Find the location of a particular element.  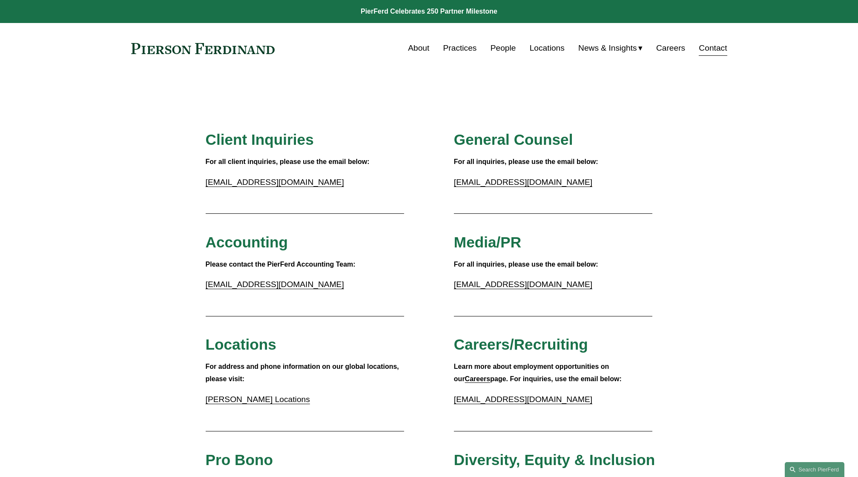

span: Accounting is located at coordinates (247, 242).